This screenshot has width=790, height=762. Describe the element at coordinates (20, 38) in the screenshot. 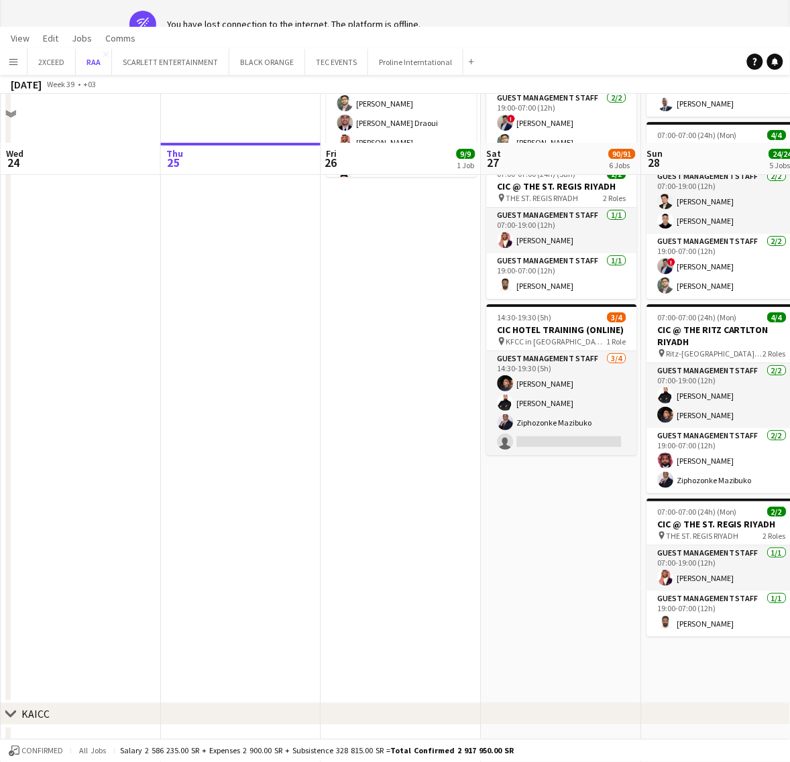

I see `span: View` at that location.